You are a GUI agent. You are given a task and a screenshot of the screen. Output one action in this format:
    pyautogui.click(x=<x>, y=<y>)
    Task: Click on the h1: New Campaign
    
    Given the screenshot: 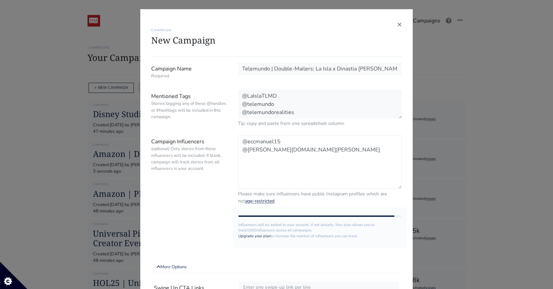 What is the action you would take?
    pyautogui.click(x=277, y=40)
    